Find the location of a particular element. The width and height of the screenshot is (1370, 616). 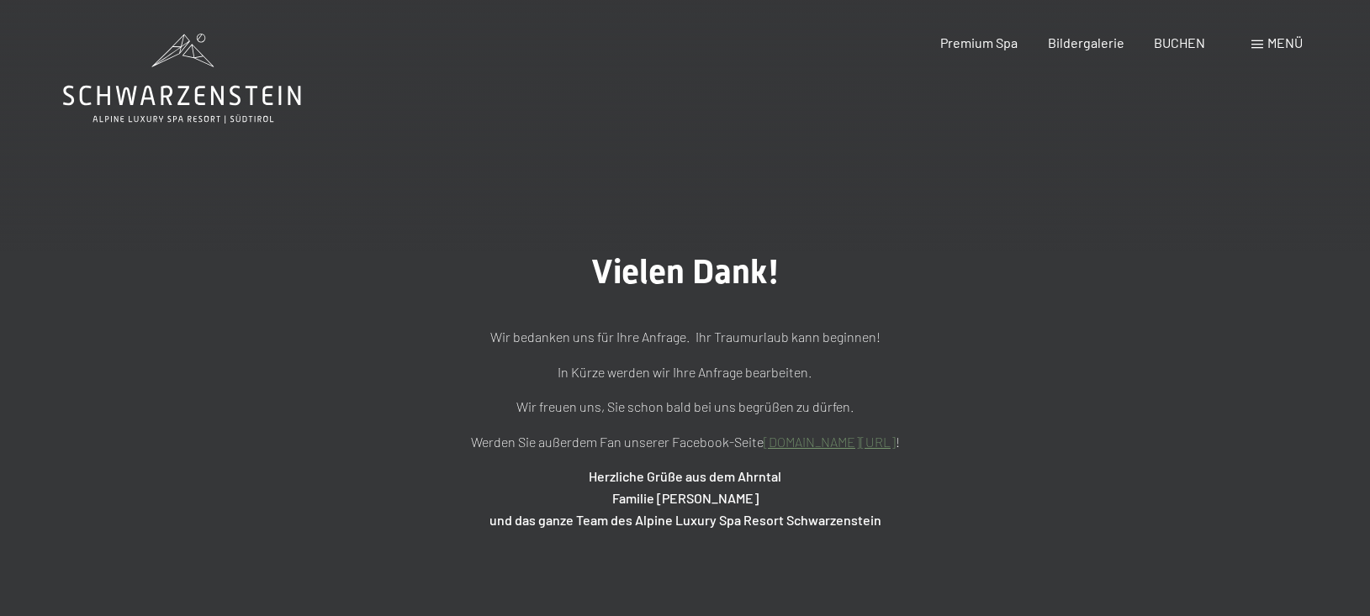

p: Wir bedanken uns für Ihre Anfrage. Ihr Traumurlaub kann beginnen! is located at coordinates (685, 337).